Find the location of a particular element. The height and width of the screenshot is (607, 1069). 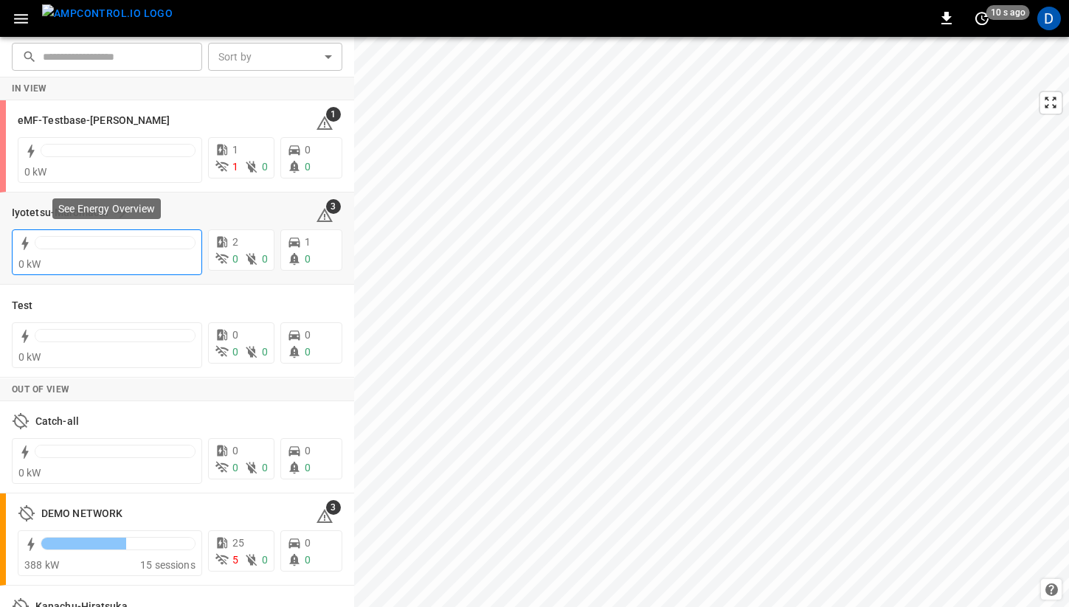

span: 25 is located at coordinates (238, 543).